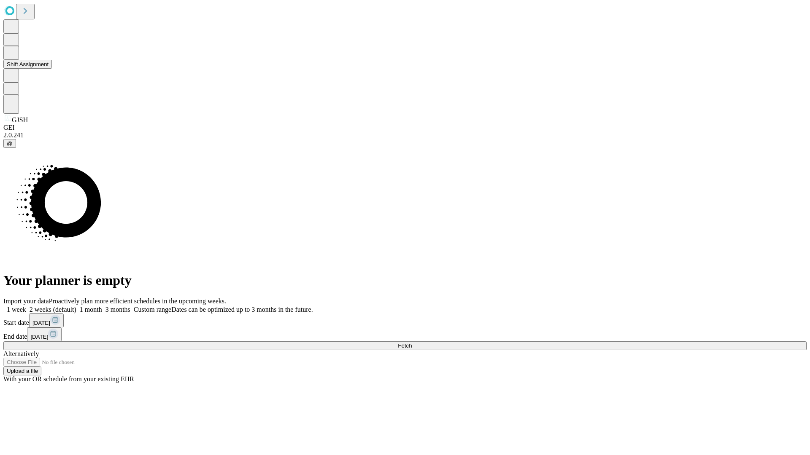 This screenshot has height=455, width=810. Describe the element at coordinates (27, 64) in the screenshot. I see `button: Shift Assignment` at that location.